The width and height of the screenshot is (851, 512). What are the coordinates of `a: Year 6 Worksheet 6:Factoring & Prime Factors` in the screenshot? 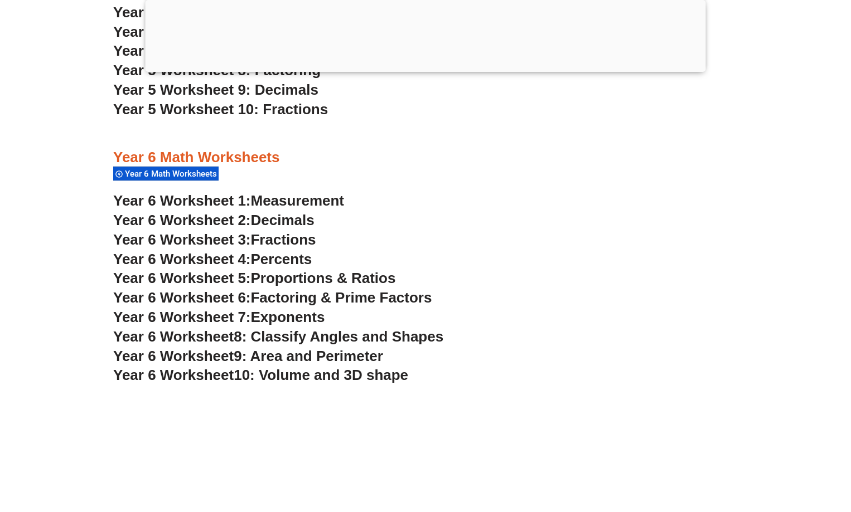 It's located at (272, 298).